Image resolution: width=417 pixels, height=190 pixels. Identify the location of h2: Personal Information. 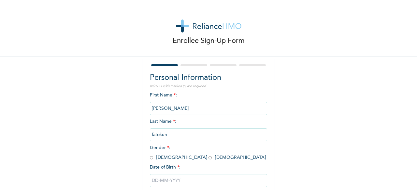
(208, 78).